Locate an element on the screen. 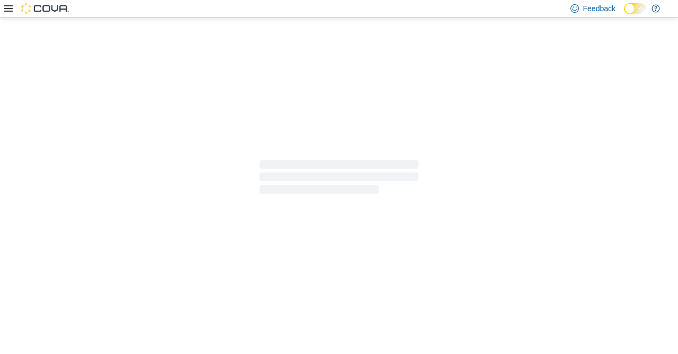 Image resolution: width=678 pixels, height=354 pixels. span: Loading is located at coordinates (339, 179).